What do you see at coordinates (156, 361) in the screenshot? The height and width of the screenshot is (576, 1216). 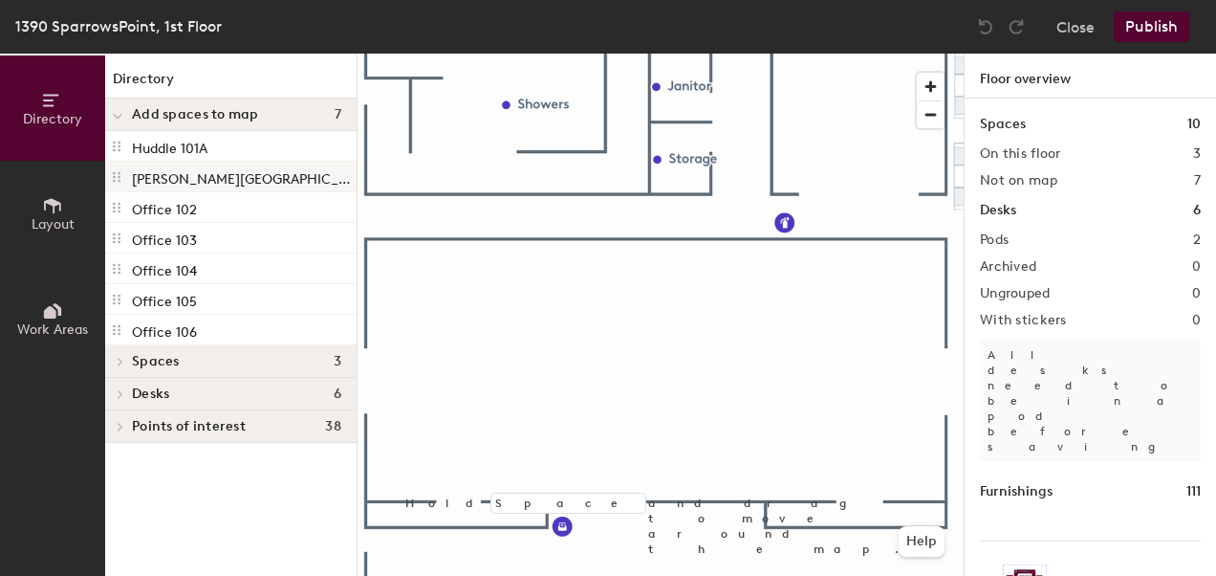 I see `span: Spaces` at bounding box center [156, 361].